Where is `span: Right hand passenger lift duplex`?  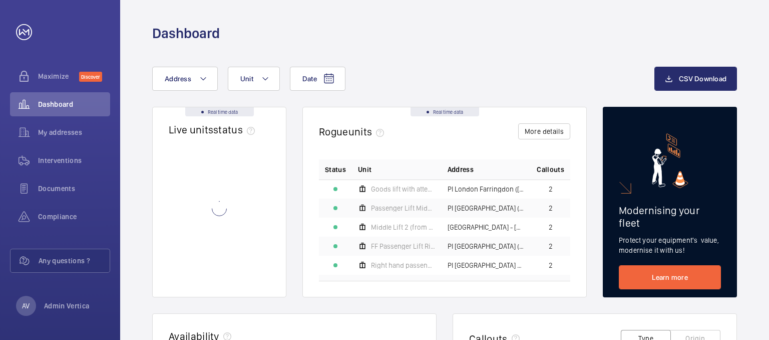 span: Right hand passenger lift duplex is located at coordinates (403, 265).